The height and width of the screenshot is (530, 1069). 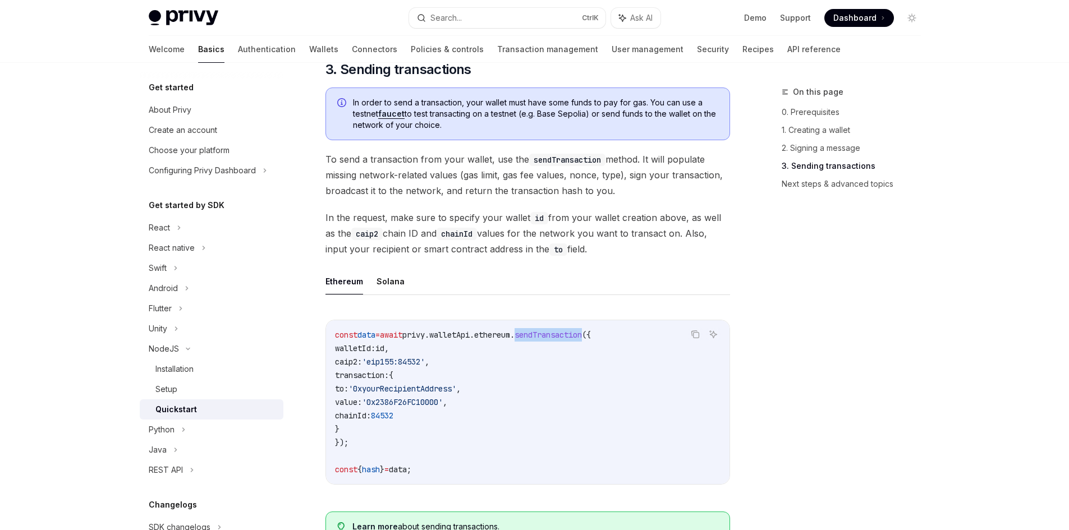 I want to click on span: 84532, so click(x=382, y=416).